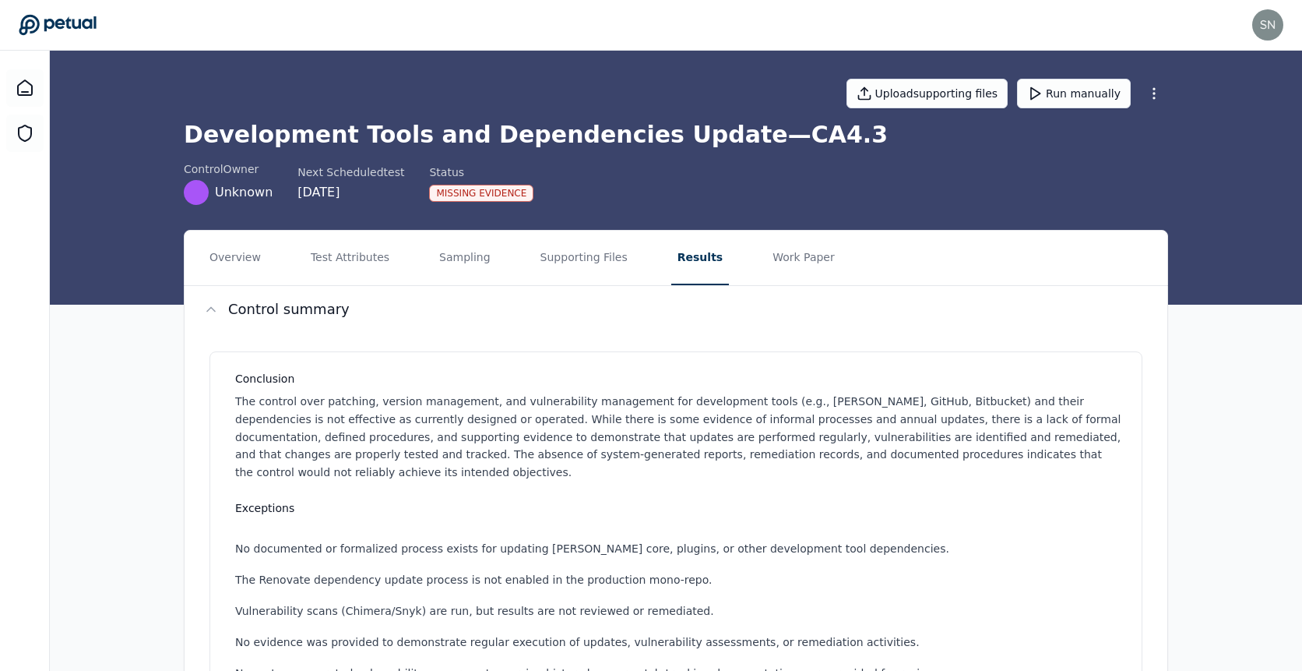 The image size is (1302, 671). I want to click on div: control Owner, so click(228, 169).